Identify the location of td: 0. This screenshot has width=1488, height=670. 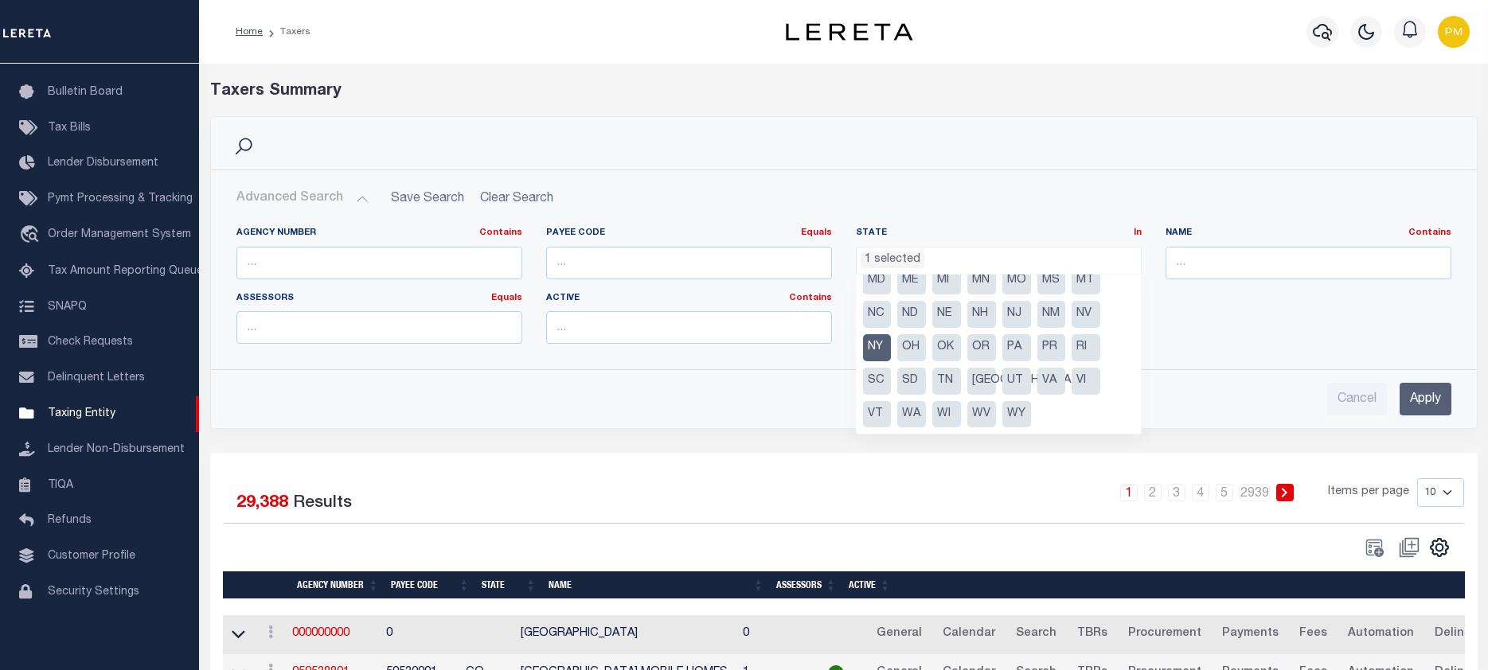
(772, 634).